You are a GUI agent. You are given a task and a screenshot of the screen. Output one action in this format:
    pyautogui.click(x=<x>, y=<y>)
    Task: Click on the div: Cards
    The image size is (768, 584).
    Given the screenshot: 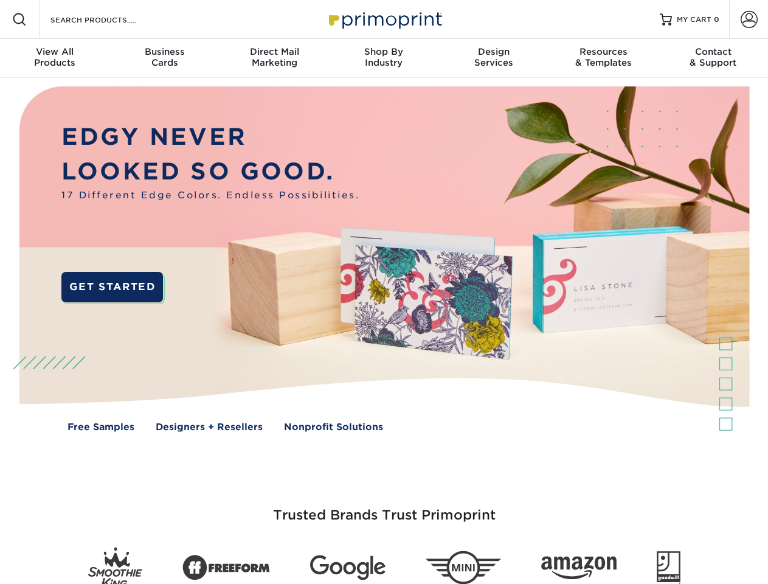 What is the action you would take?
    pyautogui.click(x=164, y=57)
    